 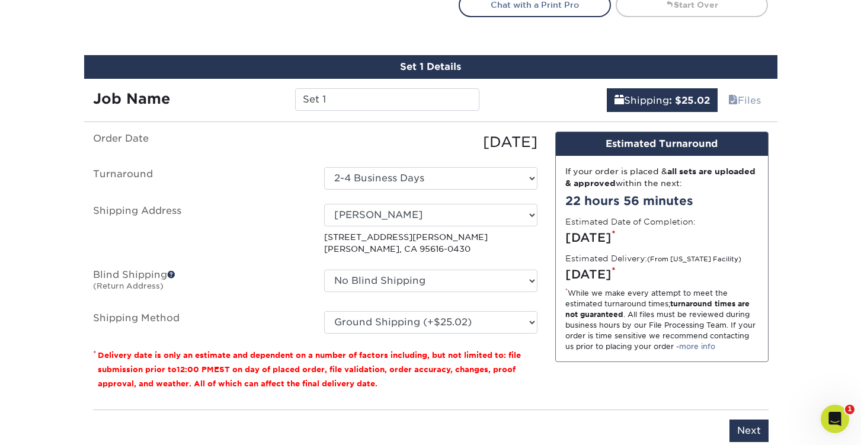 What do you see at coordinates (662, 177) in the screenshot?
I see `div: If your order is placed & within the next:` at bounding box center [662, 177].